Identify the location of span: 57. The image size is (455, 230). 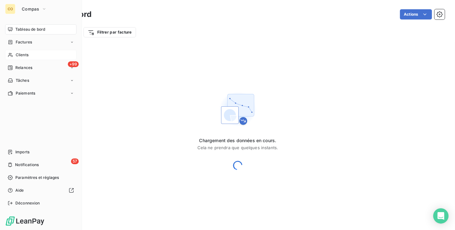
(75, 161).